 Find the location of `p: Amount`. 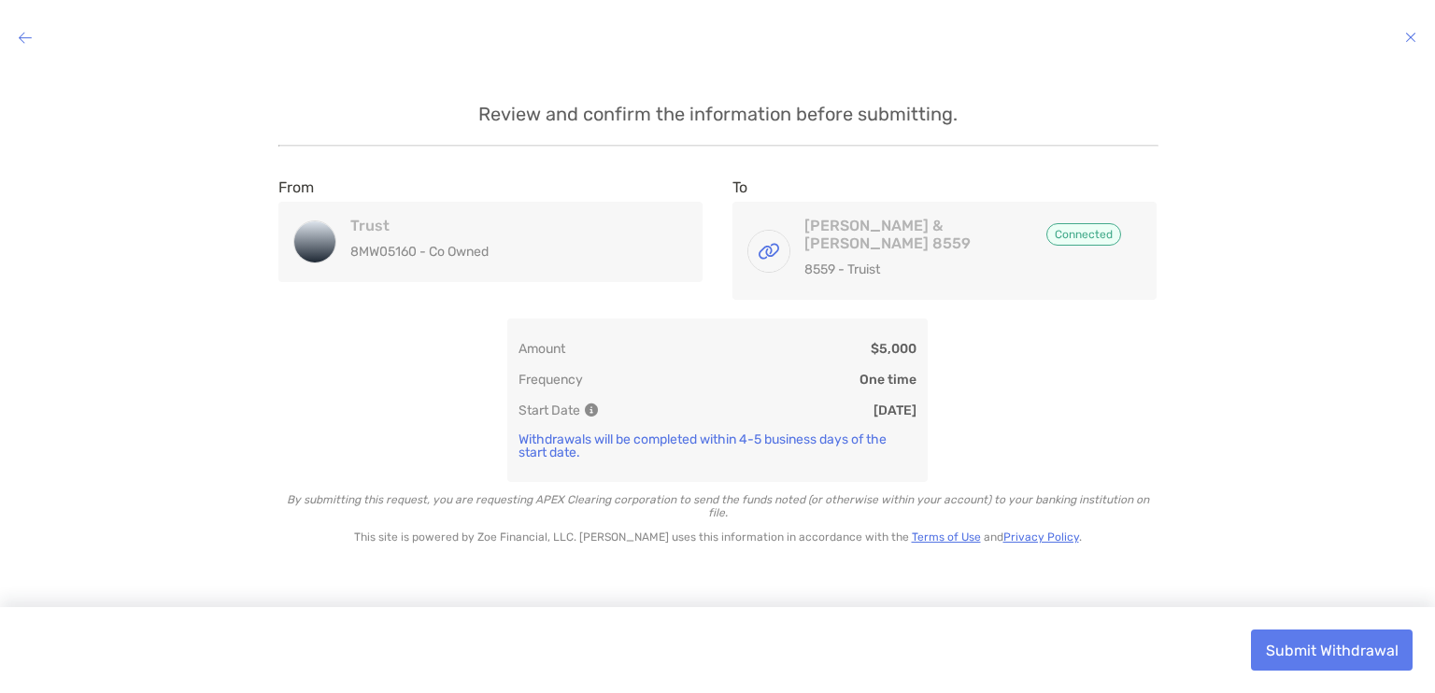

p: Amount is located at coordinates (542, 348).